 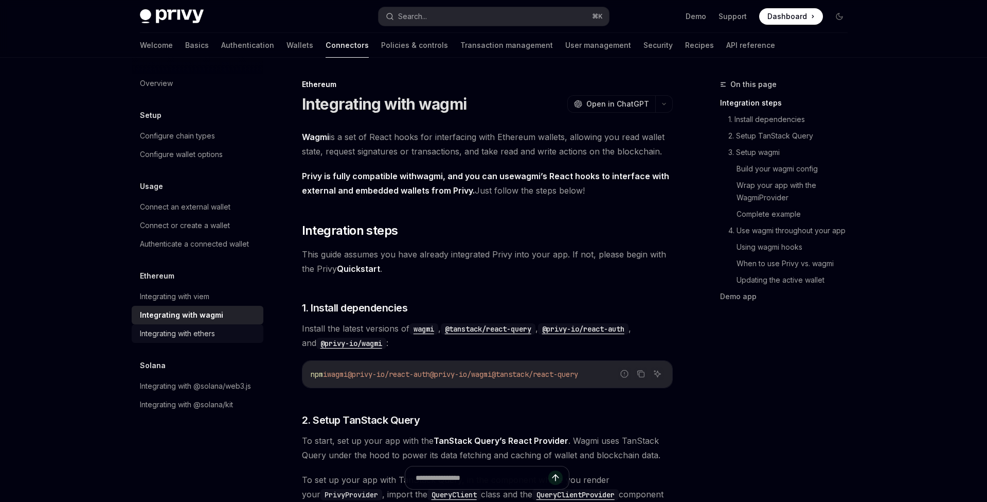 What do you see at coordinates (598, 45) in the screenshot?
I see `a: User management` at bounding box center [598, 45].